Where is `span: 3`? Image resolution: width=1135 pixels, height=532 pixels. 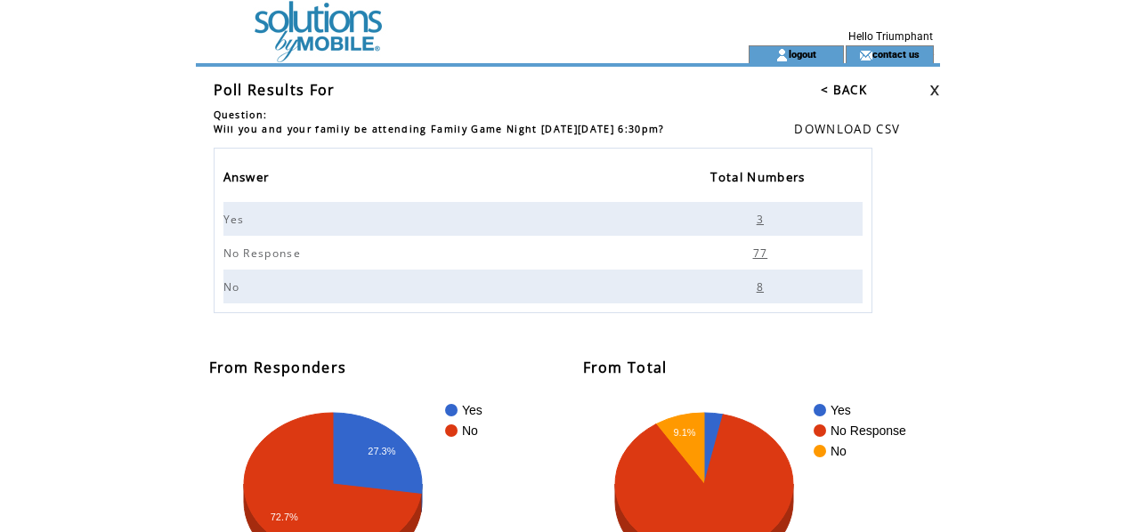
span: 3 is located at coordinates (762, 219).